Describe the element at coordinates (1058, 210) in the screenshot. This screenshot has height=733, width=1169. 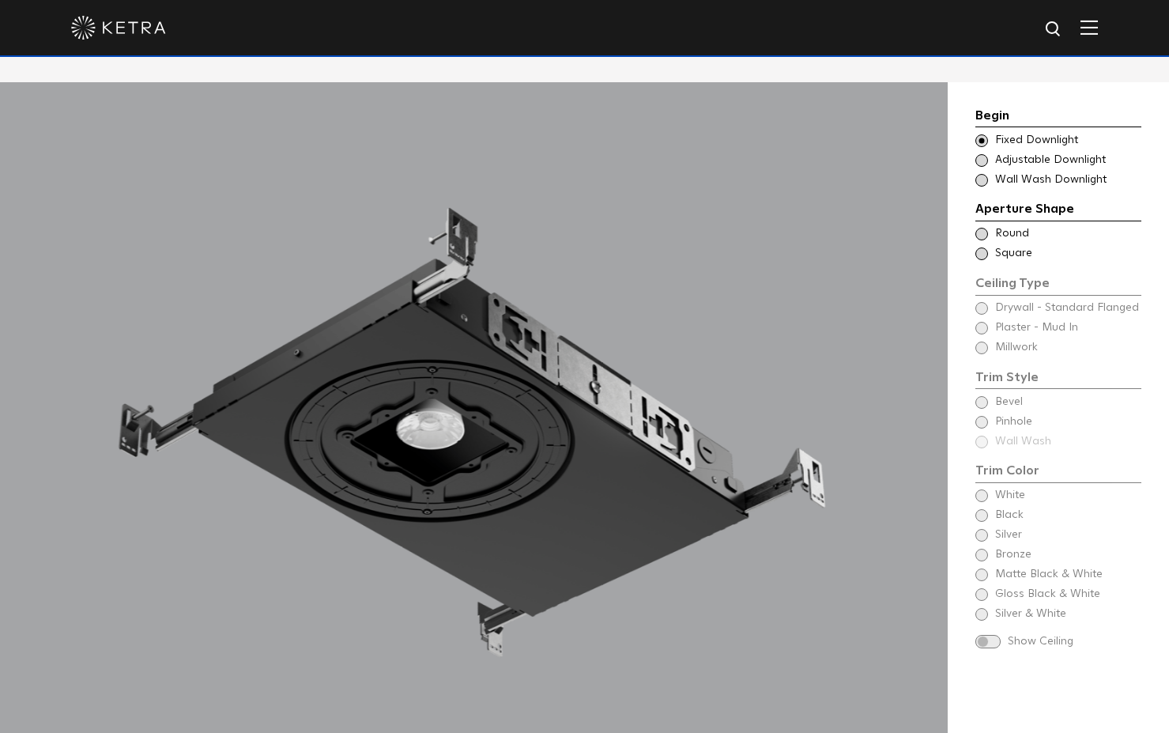
I see `div: Aperture Shape` at that location.